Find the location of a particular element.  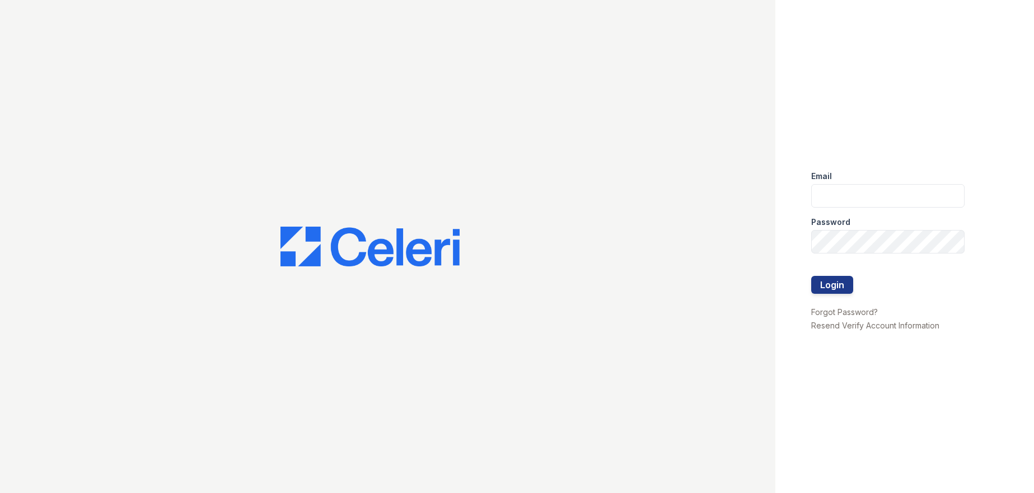

label: Password is located at coordinates (831, 222).